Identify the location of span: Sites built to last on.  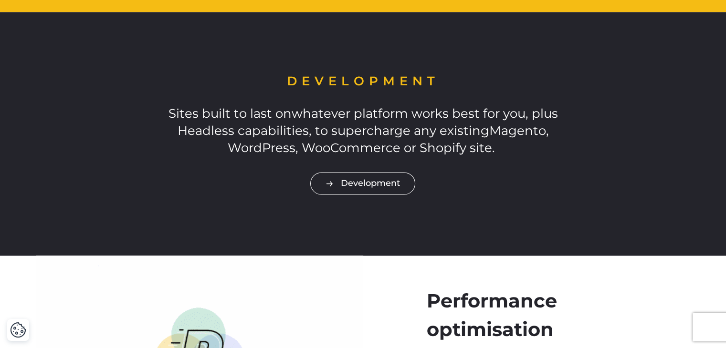
(230, 114).